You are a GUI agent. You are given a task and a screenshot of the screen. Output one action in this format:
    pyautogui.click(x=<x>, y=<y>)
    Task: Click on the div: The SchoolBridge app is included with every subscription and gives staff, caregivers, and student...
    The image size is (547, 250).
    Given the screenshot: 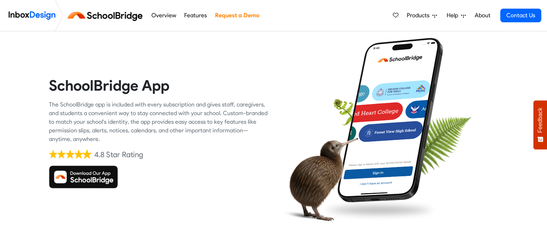 What is the action you would take?
    pyautogui.click(x=159, y=122)
    